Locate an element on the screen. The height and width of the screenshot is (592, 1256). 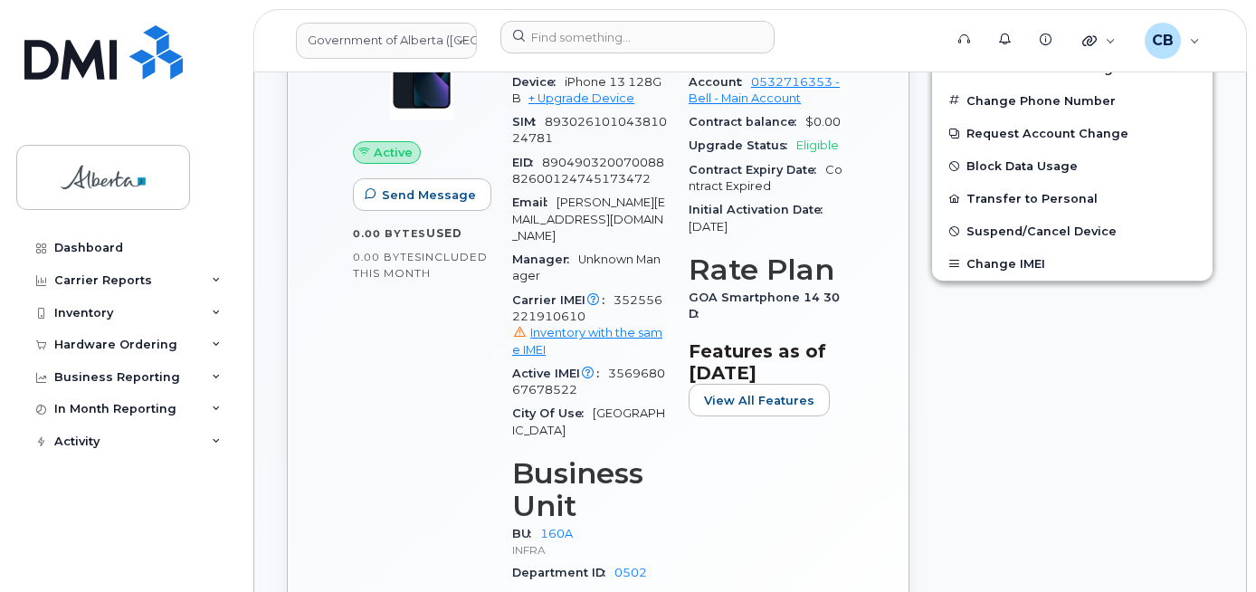
span: BU is located at coordinates (526, 533).